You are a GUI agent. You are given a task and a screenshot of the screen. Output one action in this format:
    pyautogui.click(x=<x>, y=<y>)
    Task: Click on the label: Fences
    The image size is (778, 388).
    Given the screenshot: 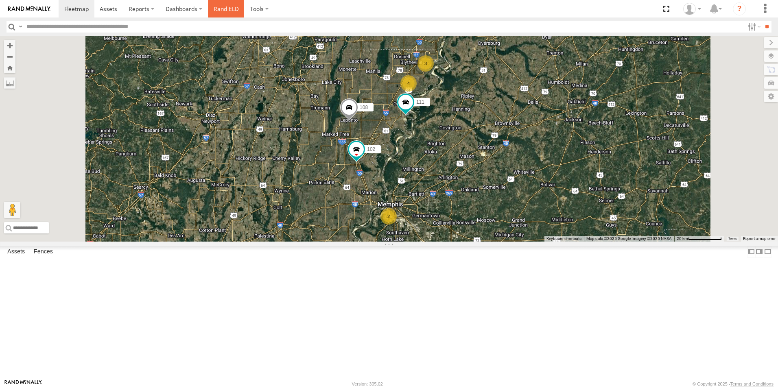 What is the action you would take?
    pyautogui.click(x=43, y=252)
    